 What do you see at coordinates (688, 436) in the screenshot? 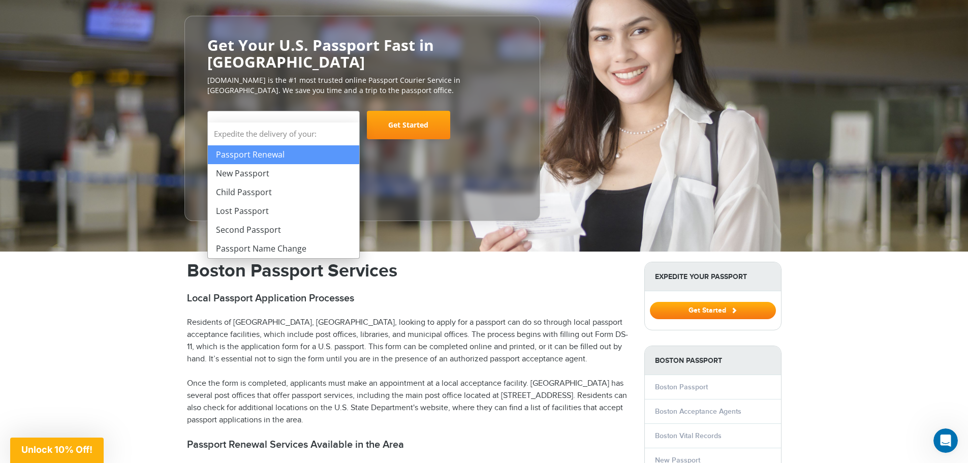
I see `a: Boston Vital Records` at bounding box center [688, 436].